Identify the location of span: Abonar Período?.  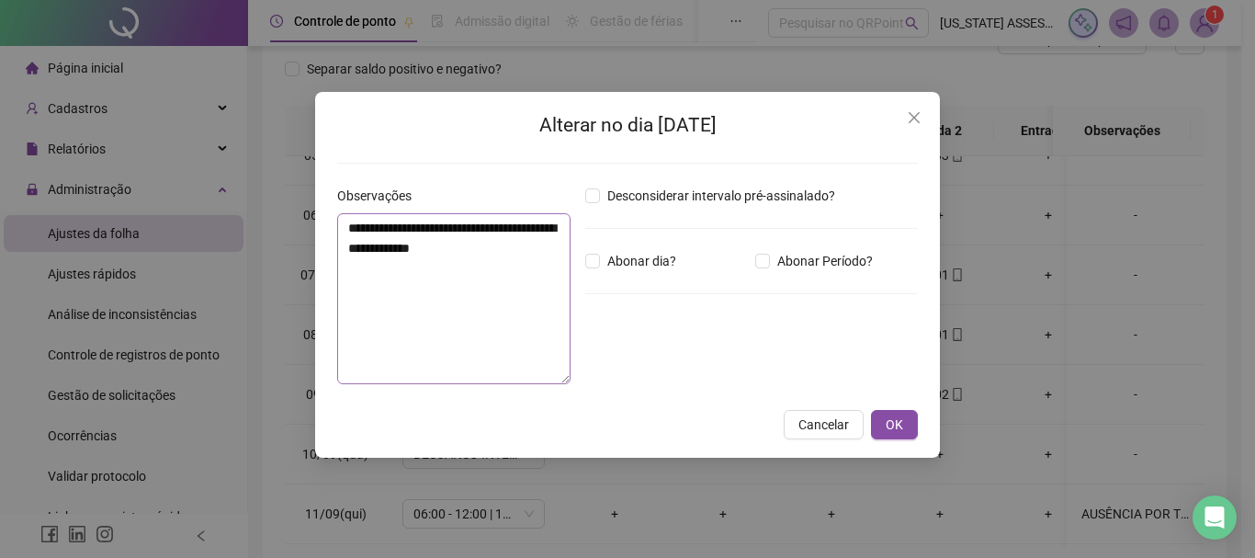
(825, 261).